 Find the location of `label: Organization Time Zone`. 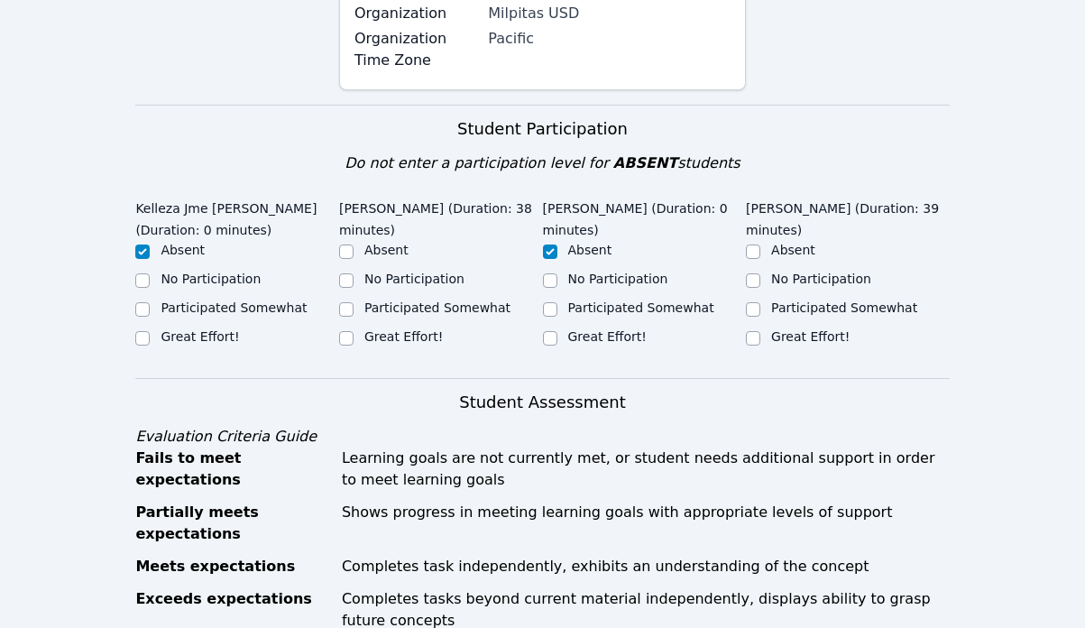

label: Organization Time Zone is located at coordinates (416, 50).